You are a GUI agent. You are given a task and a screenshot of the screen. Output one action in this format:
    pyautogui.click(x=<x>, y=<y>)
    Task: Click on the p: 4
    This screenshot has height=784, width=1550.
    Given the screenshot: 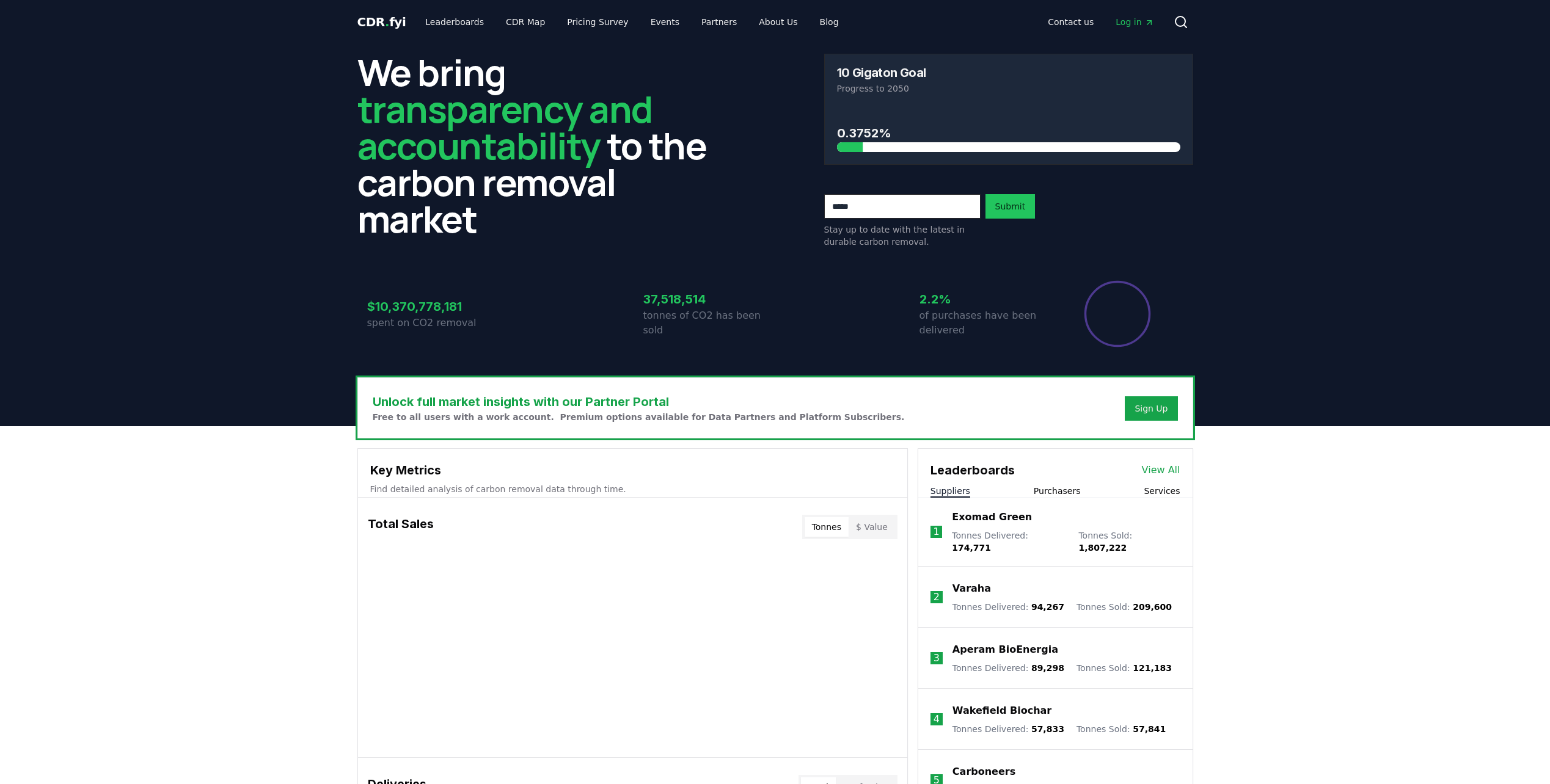 What is the action you would take?
    pyautogui.click(x=937, y=719)
    